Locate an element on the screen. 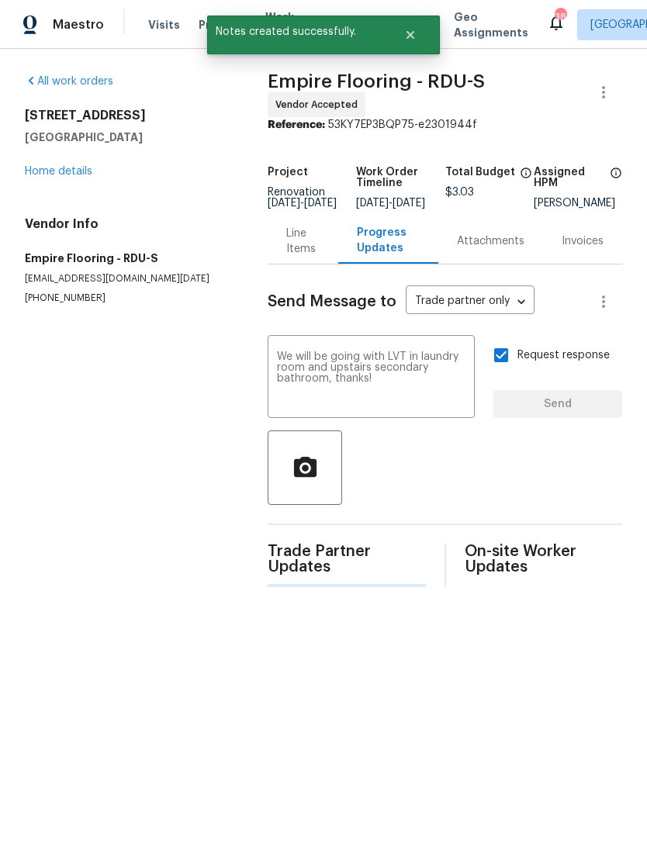 This screenshot has width=647, height=843. span: Notes created successfully. is located at coordinates (295, 32).